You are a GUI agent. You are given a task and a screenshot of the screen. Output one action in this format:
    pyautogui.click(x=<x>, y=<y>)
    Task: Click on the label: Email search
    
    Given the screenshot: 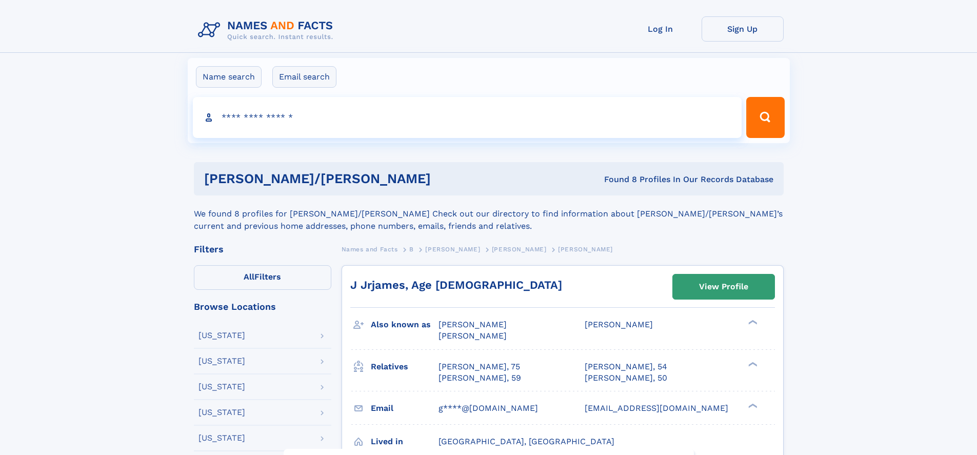 What is the action you would take?
    pyautogui.click(x=304, y=77)
    